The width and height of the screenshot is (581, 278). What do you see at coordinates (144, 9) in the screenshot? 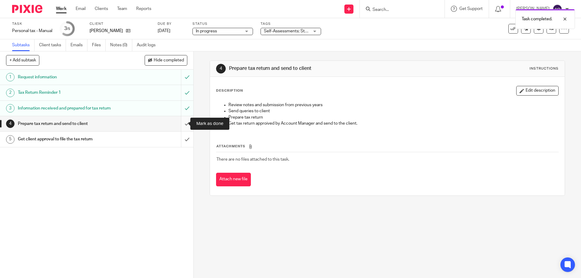
I see `a: Reports` at bounding box center [144, 9].